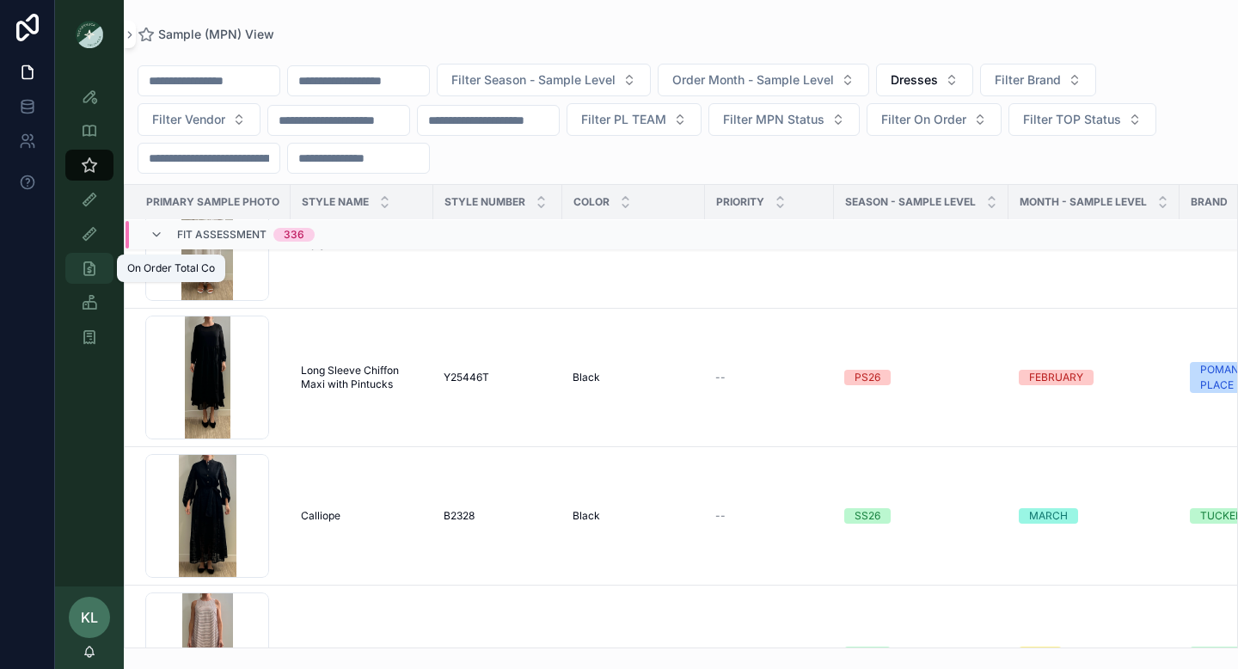  Describe the element at coordinates (914, 80) in the screenshot. I see `span: Dresses` at that location.